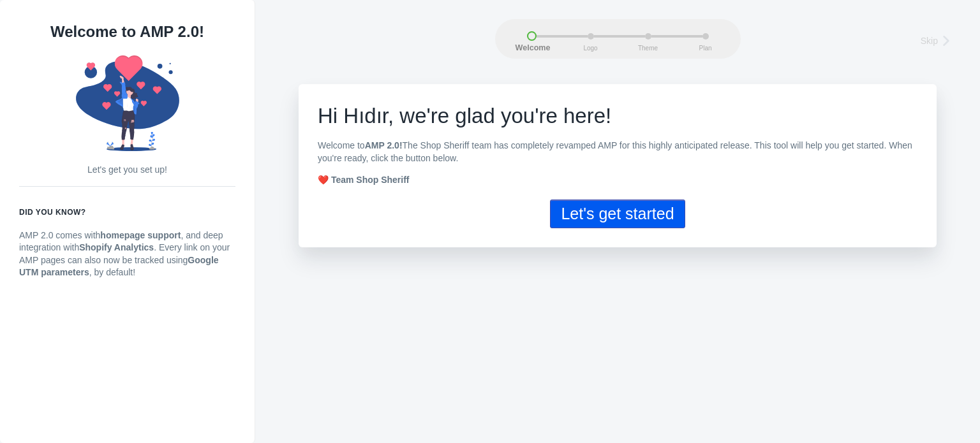  What do you see at coordinates (617, 214) in the screenshot?
I see `button: Let's get started` at bounding box center [617, 214].